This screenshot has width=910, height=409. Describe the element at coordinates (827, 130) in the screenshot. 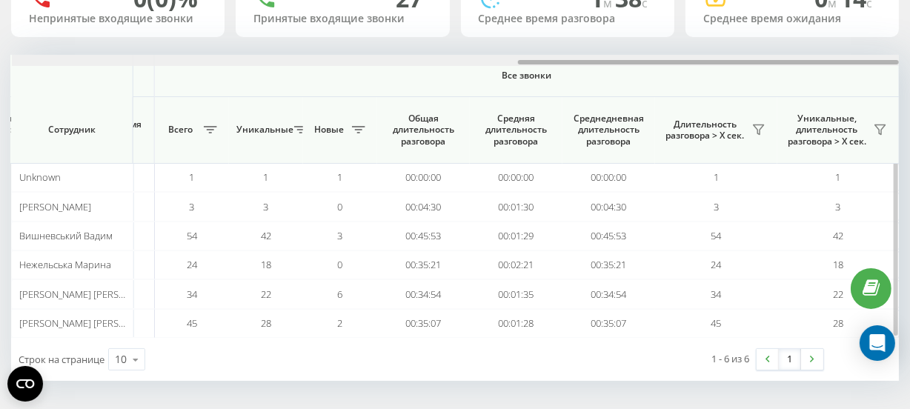

I see `span: Уникальные, длительность разговора > Х сек.` at that location.